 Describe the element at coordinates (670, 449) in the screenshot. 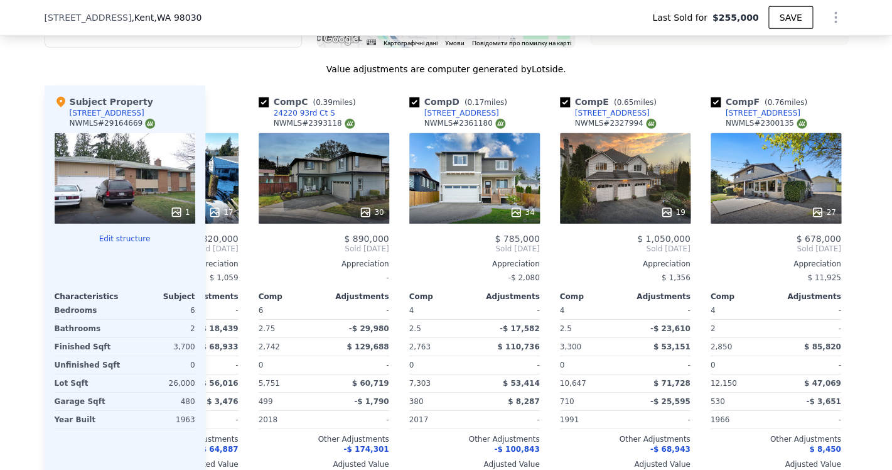

I see `span: -$ 68,943` at that location.